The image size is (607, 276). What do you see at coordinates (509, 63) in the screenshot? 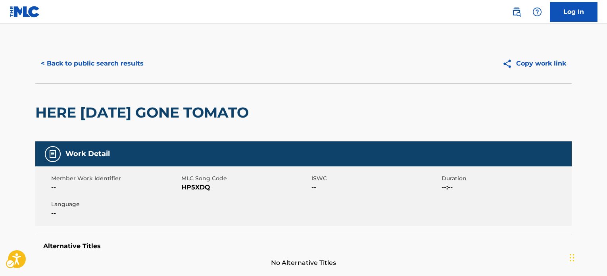
I see `img: Copy work link` at bounding box center [509, 63].